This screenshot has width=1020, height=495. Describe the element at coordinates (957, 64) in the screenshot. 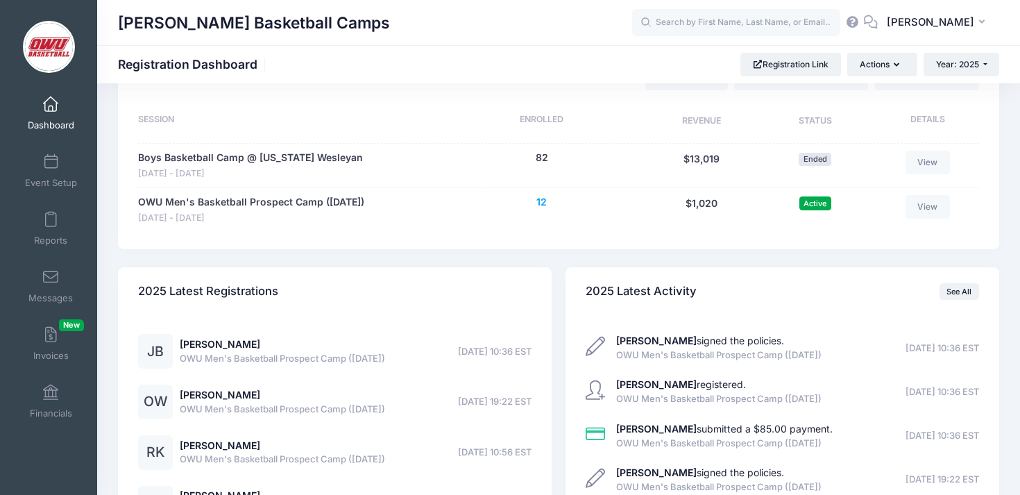

I see `span: Year: 2025` at that location.